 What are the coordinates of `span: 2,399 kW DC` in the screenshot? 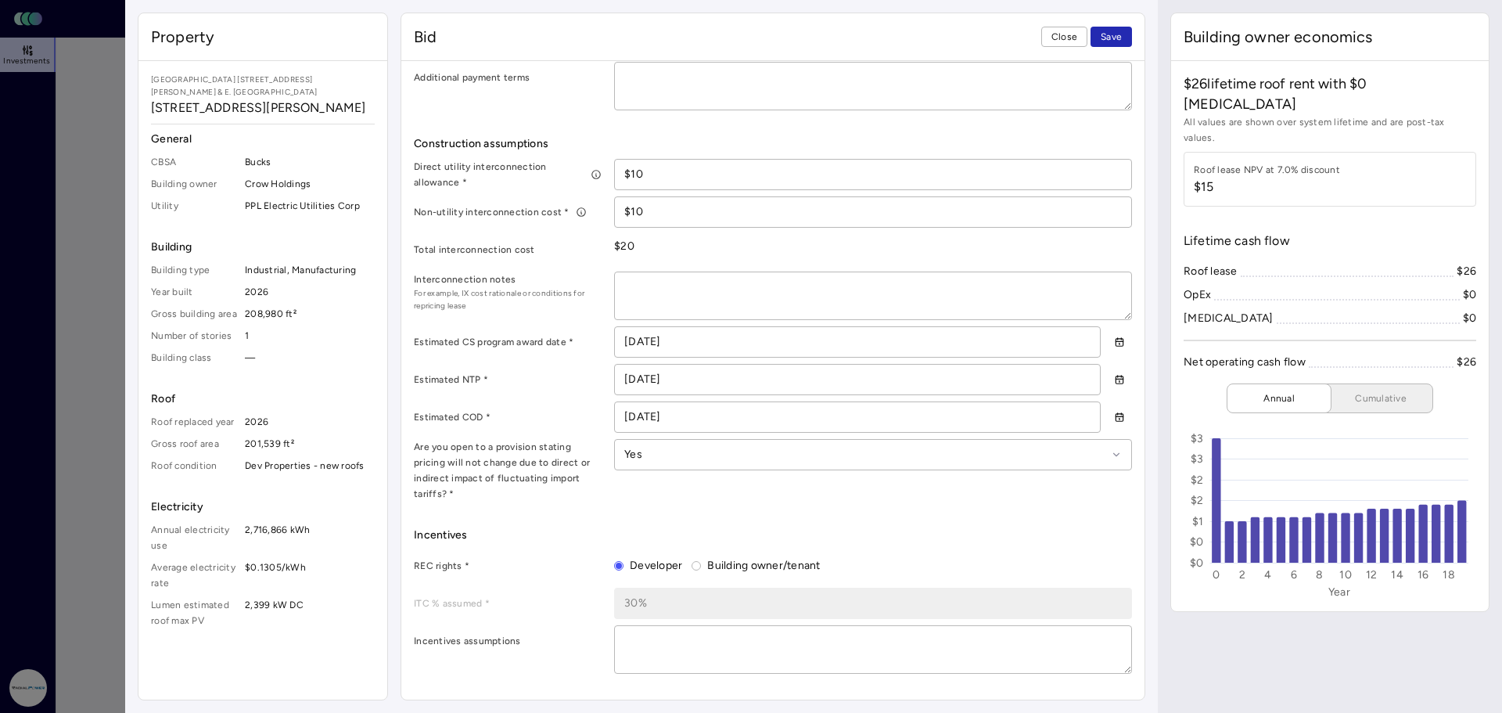 It's located at (310, 613).